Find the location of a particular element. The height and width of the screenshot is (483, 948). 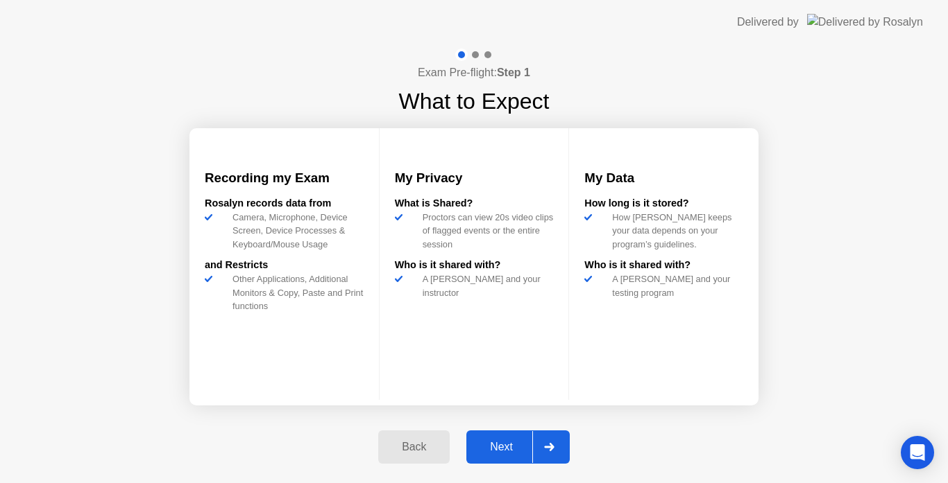

div: Open Intercom Messenger is located at coordinates (917, 453).